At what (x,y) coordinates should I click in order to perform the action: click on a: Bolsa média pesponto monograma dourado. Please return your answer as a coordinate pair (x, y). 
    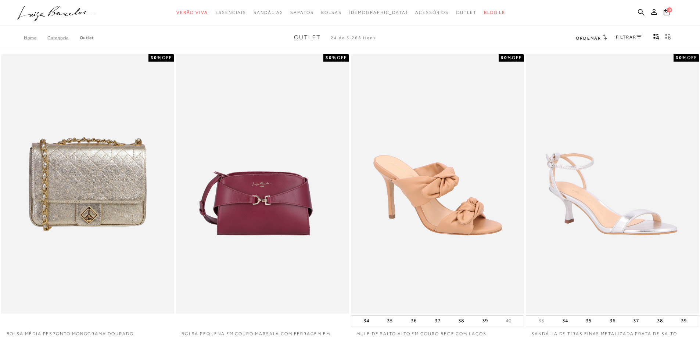
    Looking at the image, I should click on (87, 332).